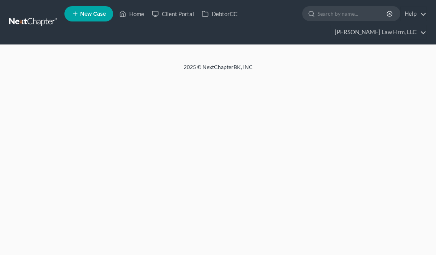 The width and height of the screenshot is (436, 255). I want to click on a: DebtorCC, so click(220, 14).